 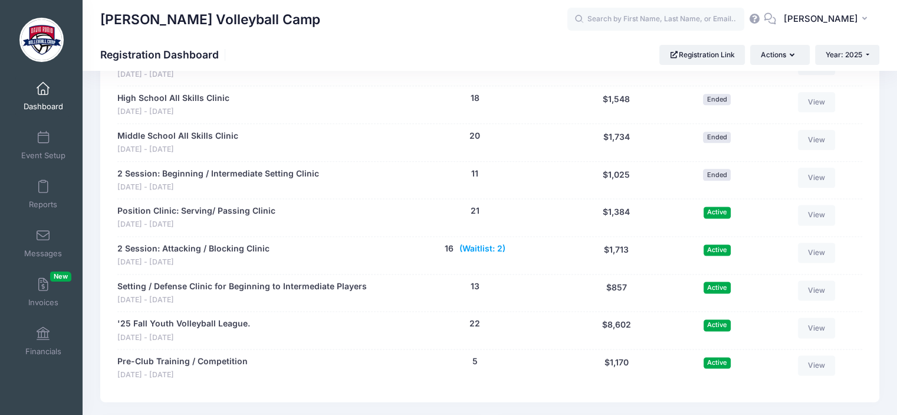 What do you see at coordinates (780, 55) in the screenshot?
I see `button: Actions` at bounding box center [780, 55].